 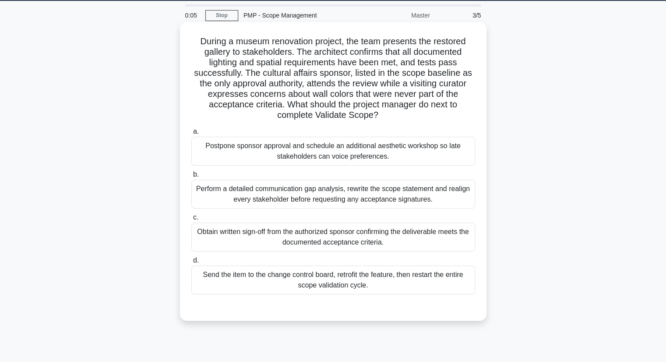 What do you see at coordinates (196, 174) in the screenshot?
I see `span: b.` at bounding box center [196, 174].